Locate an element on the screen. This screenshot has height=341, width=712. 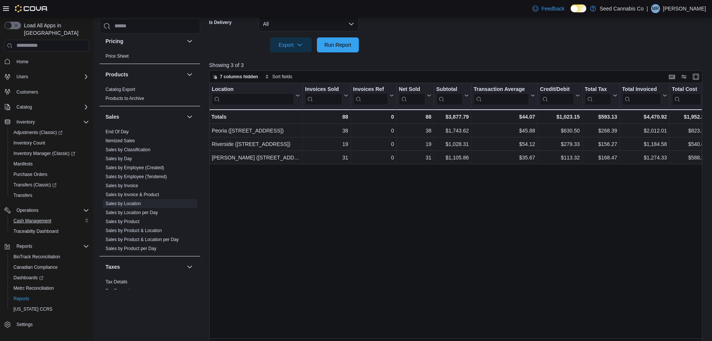
span: MR is located at coordinates (655, 9).